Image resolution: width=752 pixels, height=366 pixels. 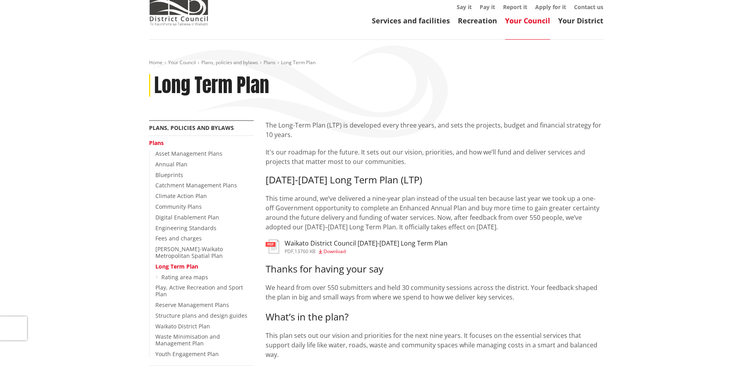 What do you see at coordinates (515, 7) in the screenshot?
I see `a: Report it` at bounding box center [515, 7].